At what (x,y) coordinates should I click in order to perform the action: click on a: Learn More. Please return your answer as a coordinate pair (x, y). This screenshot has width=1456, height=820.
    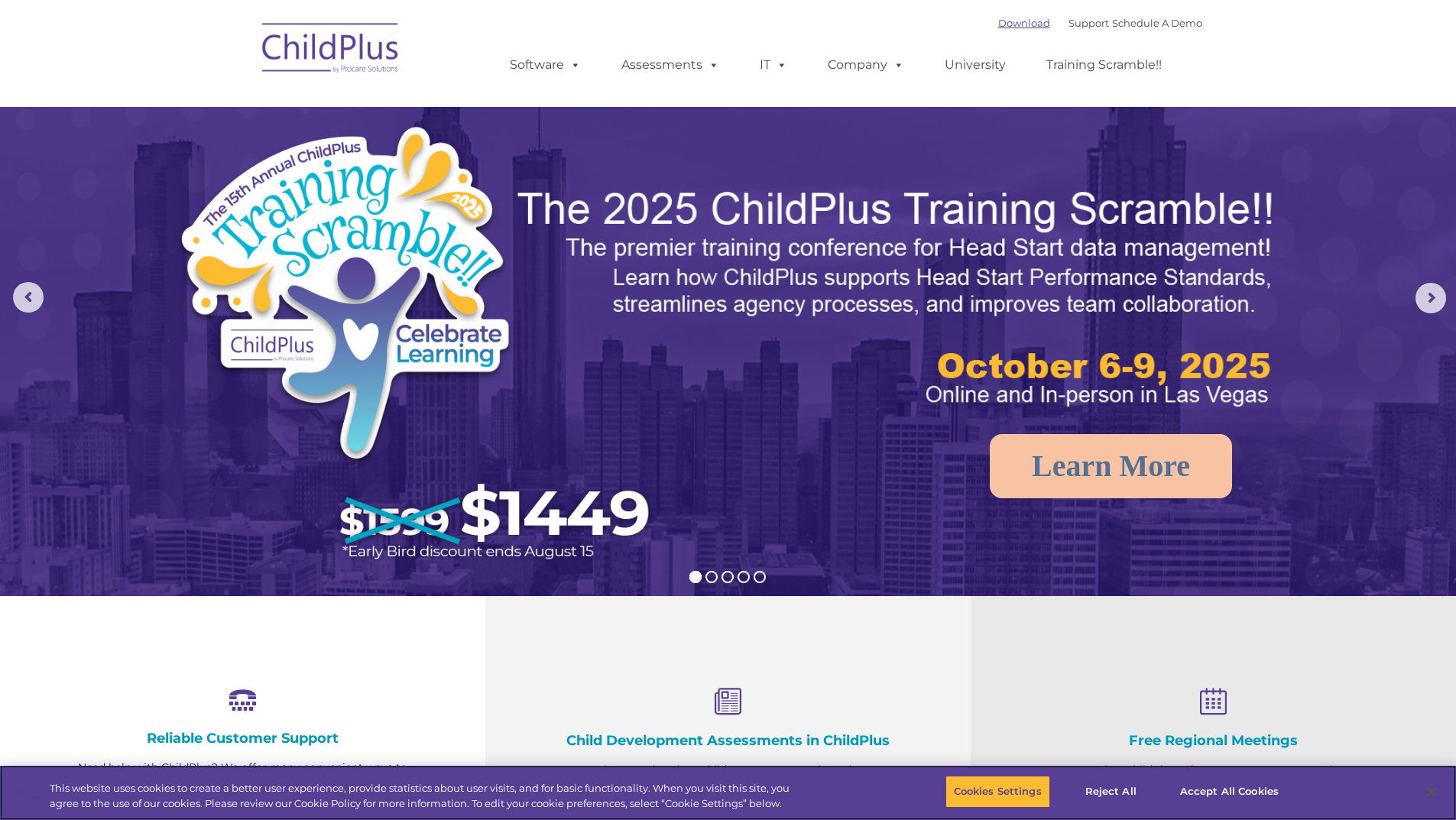
    Looking at the image, I should click on (1110, 466).